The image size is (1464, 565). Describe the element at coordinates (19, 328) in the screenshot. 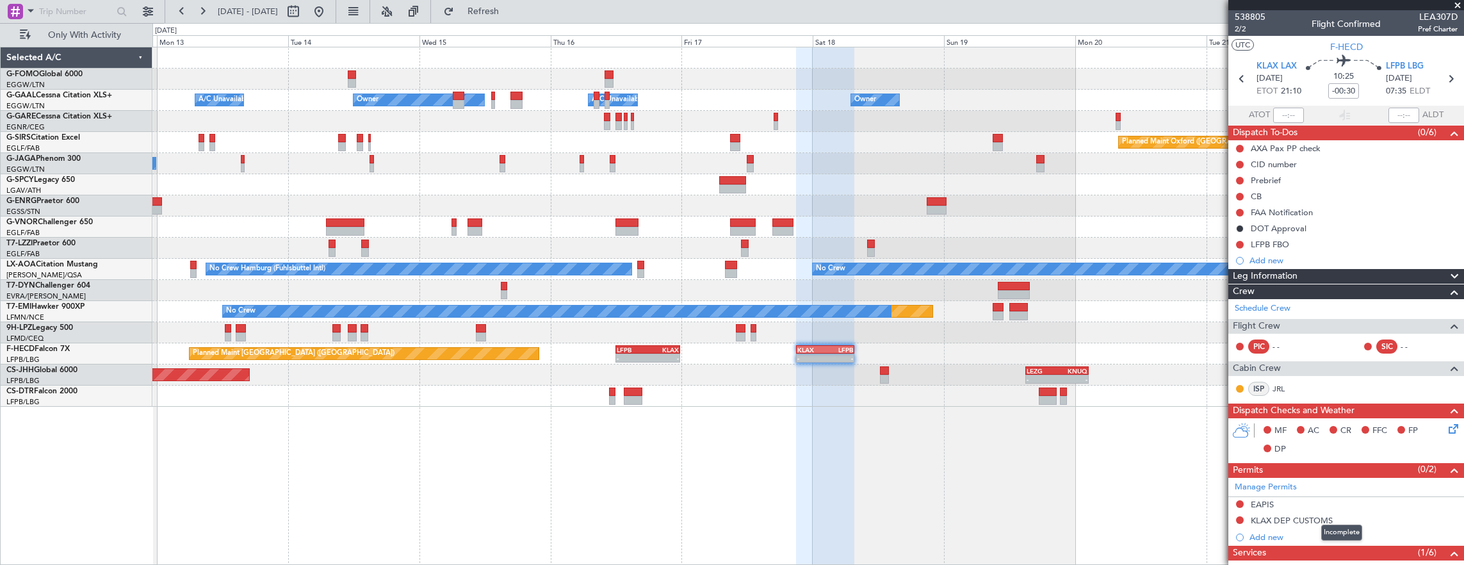

I see `span: 9H-LPZ` at that location.